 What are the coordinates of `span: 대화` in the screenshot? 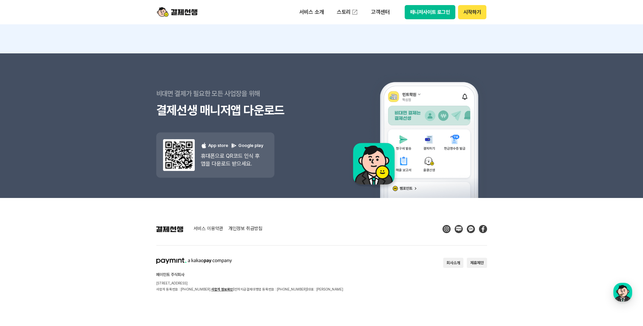 It's located at (66, 227).